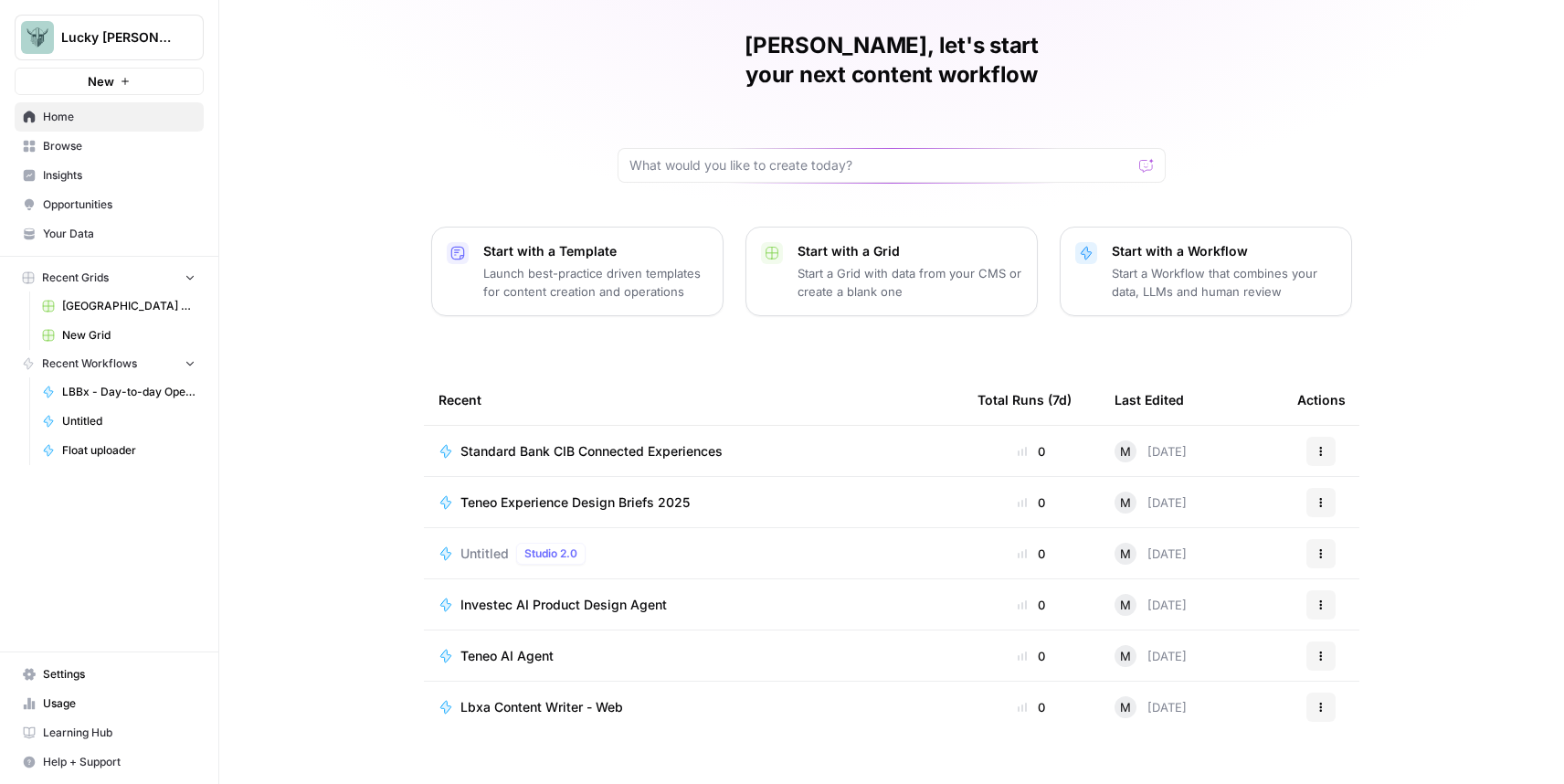  What do you see at coordinates (1150, 399) in the screenshot?
I see `div: Last Edited` at bounding box center [1150, 399].